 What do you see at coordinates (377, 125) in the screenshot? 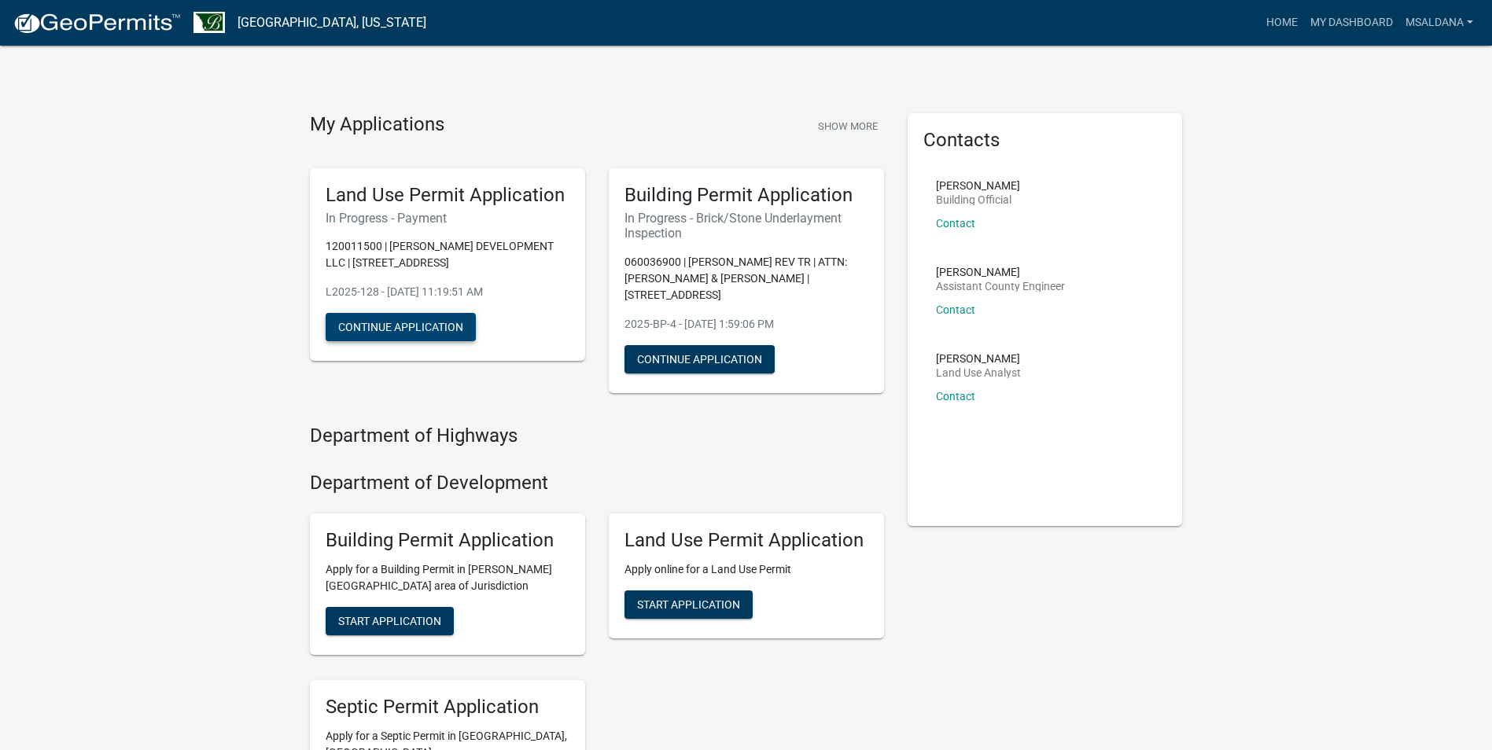
I see `h4: My Applications` at bounding box center [377, 125].